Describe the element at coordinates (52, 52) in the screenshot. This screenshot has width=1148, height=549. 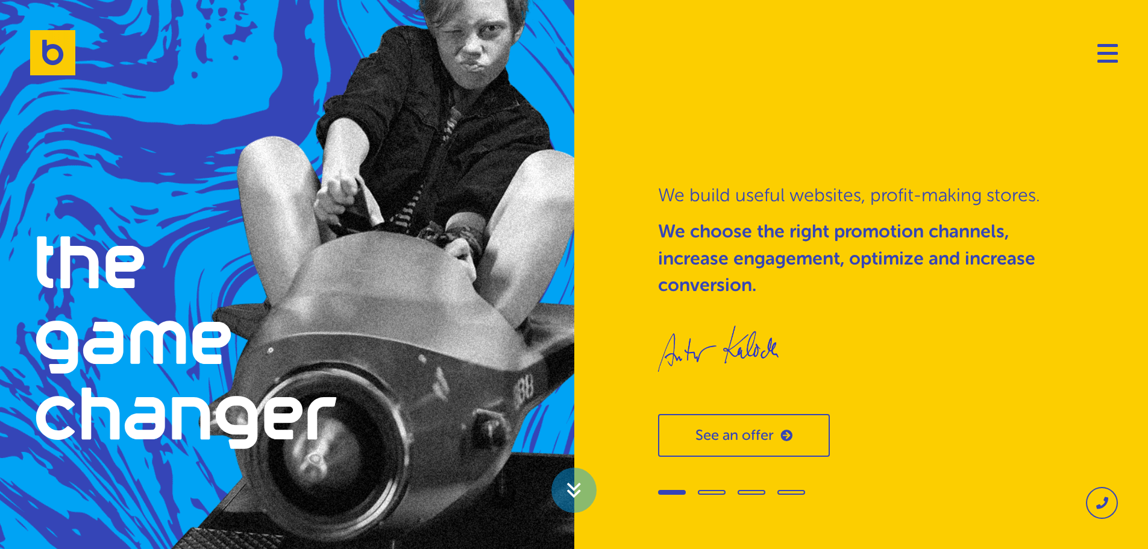
I see `img: Brandoo Group` at that location.